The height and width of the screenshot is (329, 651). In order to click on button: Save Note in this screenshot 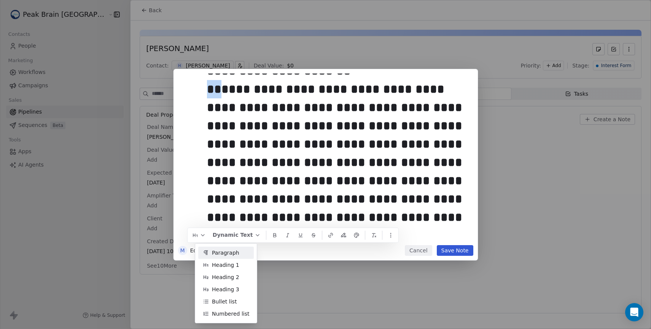, I will do `click(455, 250)`.